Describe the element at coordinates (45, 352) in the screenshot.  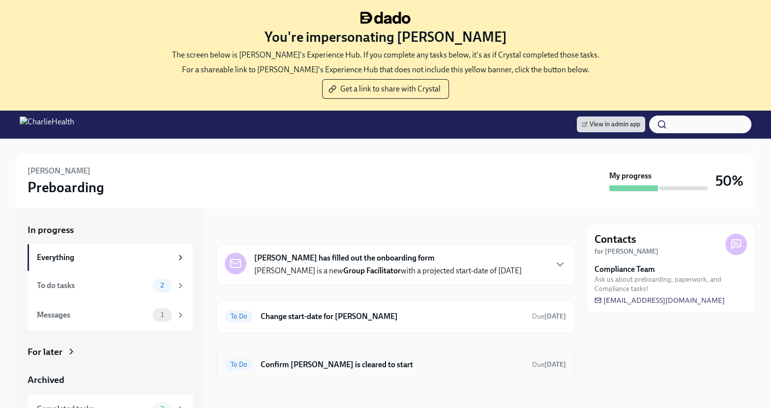
I see `div: For later` at that location.